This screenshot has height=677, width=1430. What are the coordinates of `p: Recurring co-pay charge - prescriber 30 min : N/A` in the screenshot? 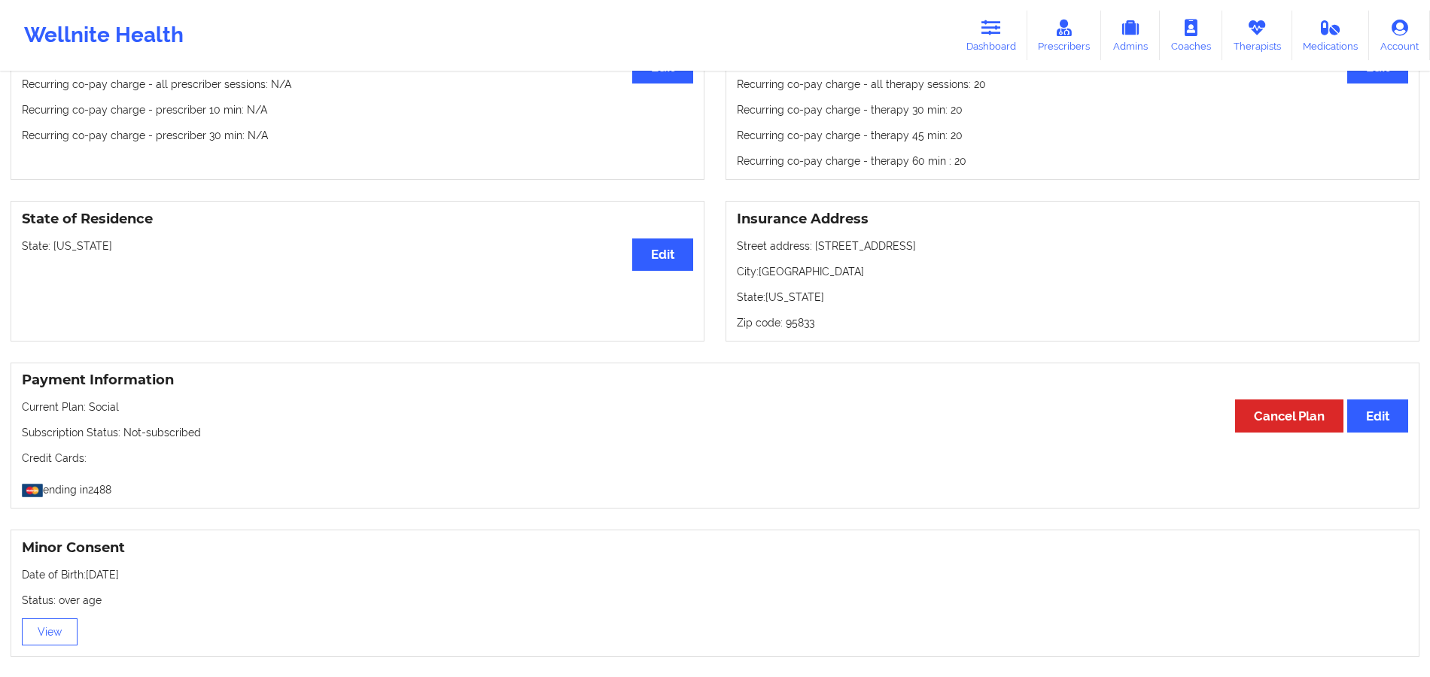 It's located at (357, 135).